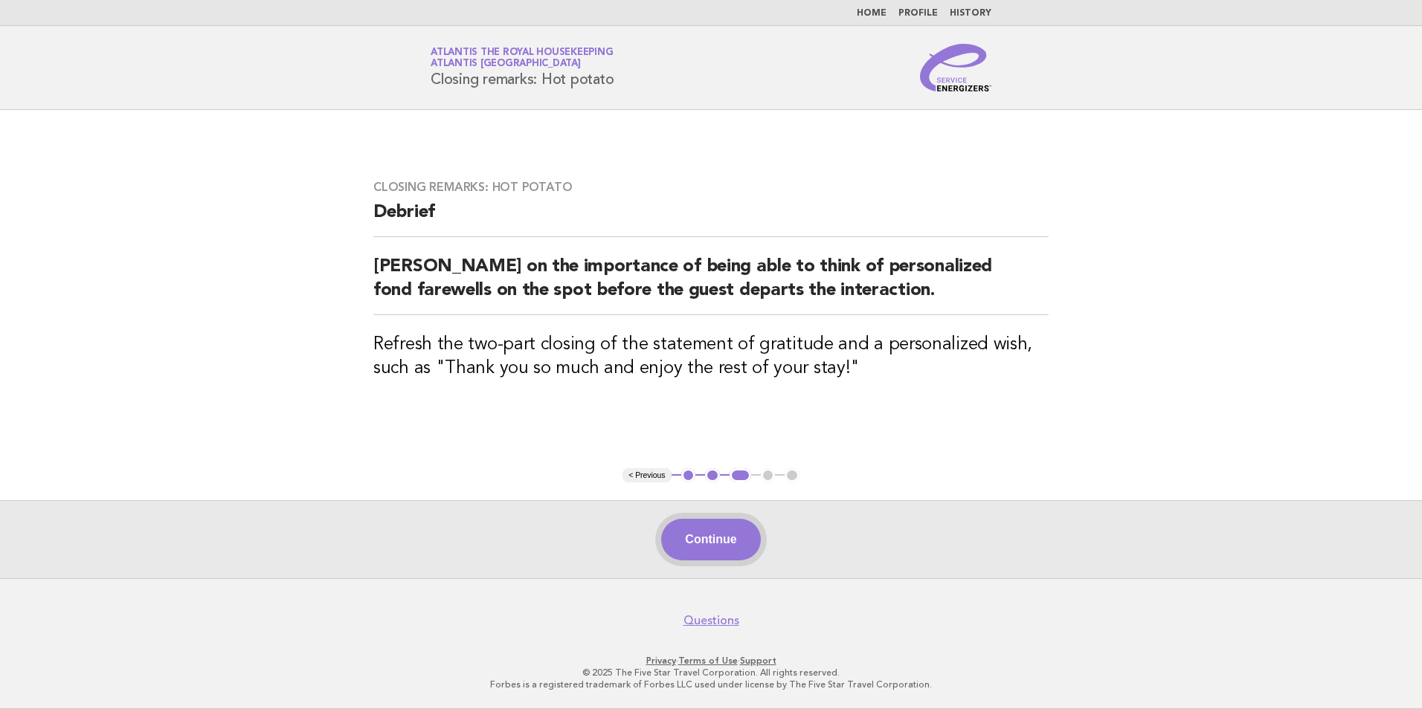  Describe the element at coordinates (708, 661) in the screenshot. I see `a: Terms of Use` at that location.